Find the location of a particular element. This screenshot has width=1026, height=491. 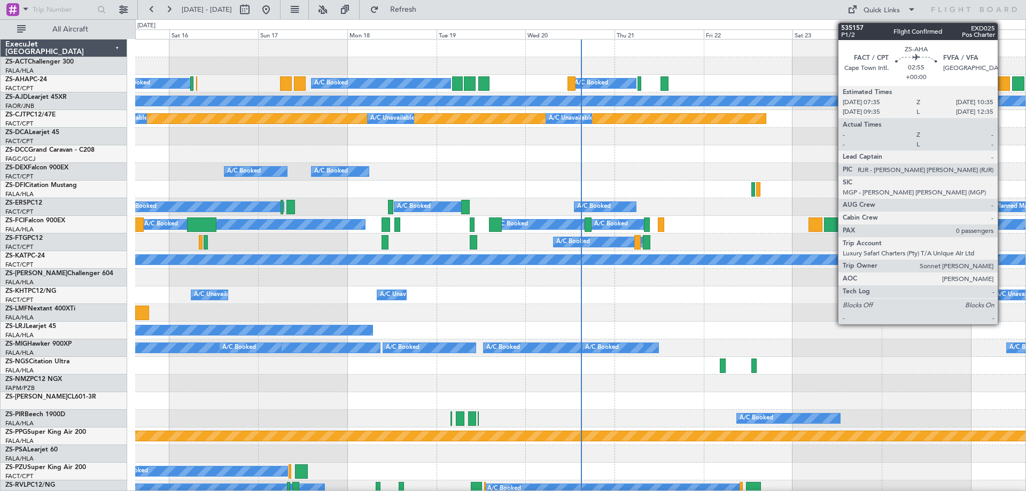

a: ZS-ERSPC12 is located at coordinates (24, 203).